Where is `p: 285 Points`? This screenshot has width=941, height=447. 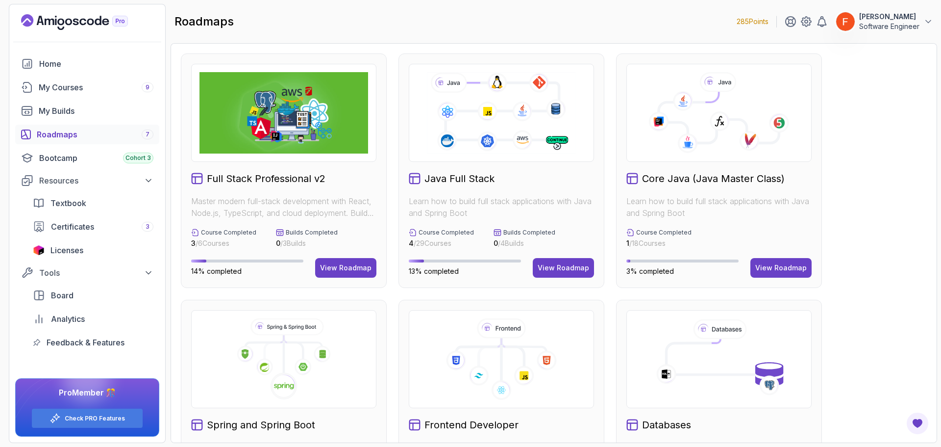 p: 285 Points is located at coordinates (752, 22).